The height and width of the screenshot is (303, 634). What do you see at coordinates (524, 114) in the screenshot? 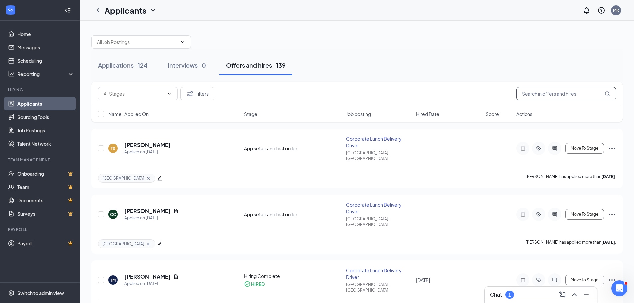
I see `span: Actions` at bounding box center [524, 114].